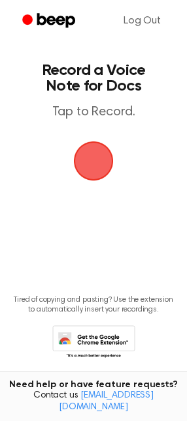  Describe the element at coordinates (93, 161) in the screenshot. I see `button: Beep Logo` at that location.